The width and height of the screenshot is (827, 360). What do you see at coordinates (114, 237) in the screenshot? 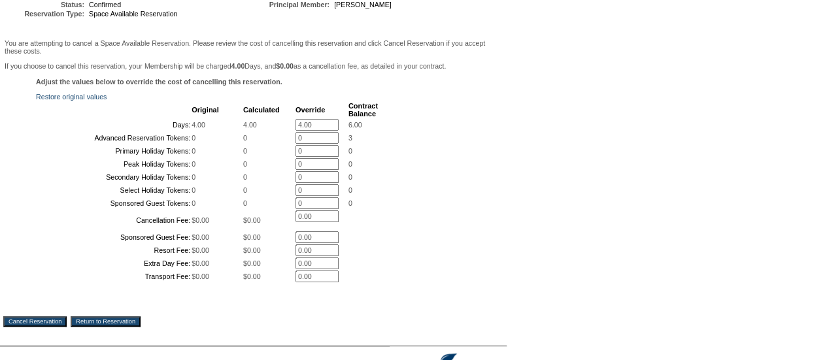
I see `td: Sponsored Guest Fee:` at bounding box center [114, 237].